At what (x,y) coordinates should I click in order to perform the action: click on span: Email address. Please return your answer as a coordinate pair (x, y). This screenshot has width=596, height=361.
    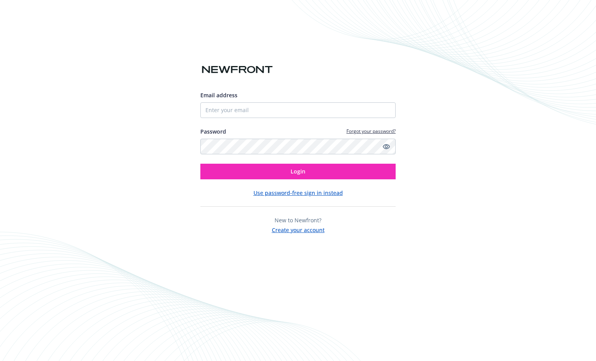
    Looking at the image, I should click on (219, 95).